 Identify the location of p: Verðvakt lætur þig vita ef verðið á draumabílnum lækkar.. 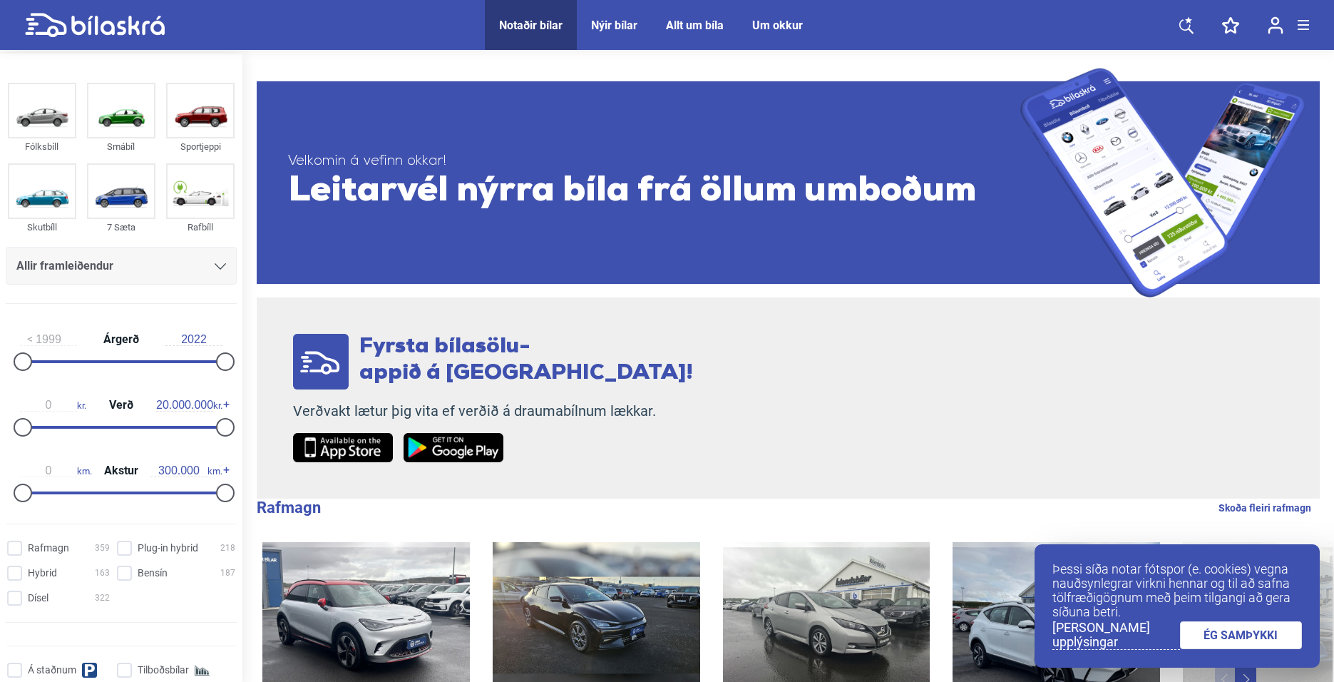
(493, 411).